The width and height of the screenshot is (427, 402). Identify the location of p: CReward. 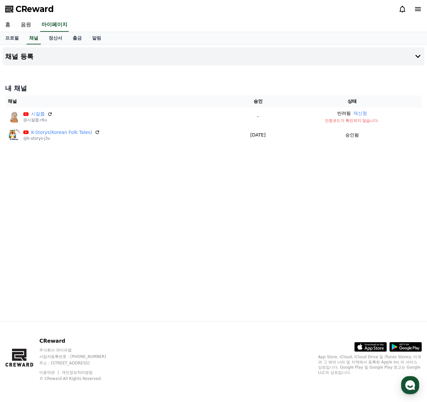
(79, 341).